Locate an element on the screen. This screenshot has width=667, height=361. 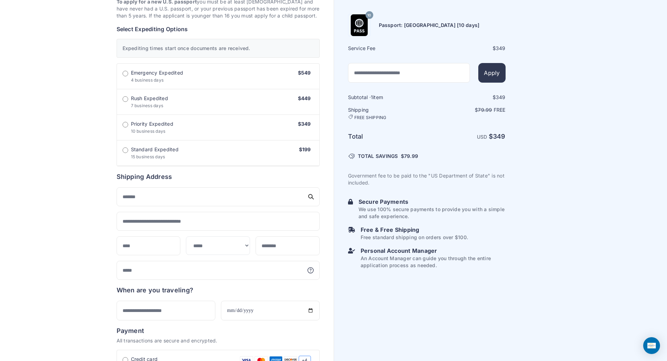
span: Priority Expedited is located at coordinates (152, 124).